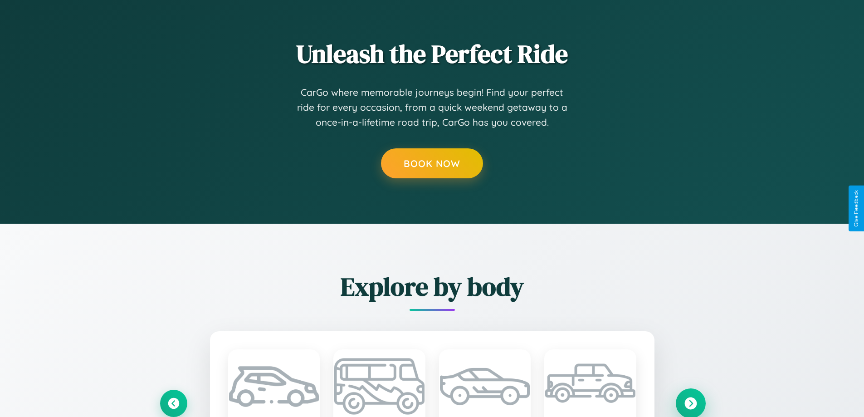 The image size is (864, 417). What do you see at coordinates (432, 163) in the screenshot?
I see `button: Book Now` at bounding box center [432, 163].